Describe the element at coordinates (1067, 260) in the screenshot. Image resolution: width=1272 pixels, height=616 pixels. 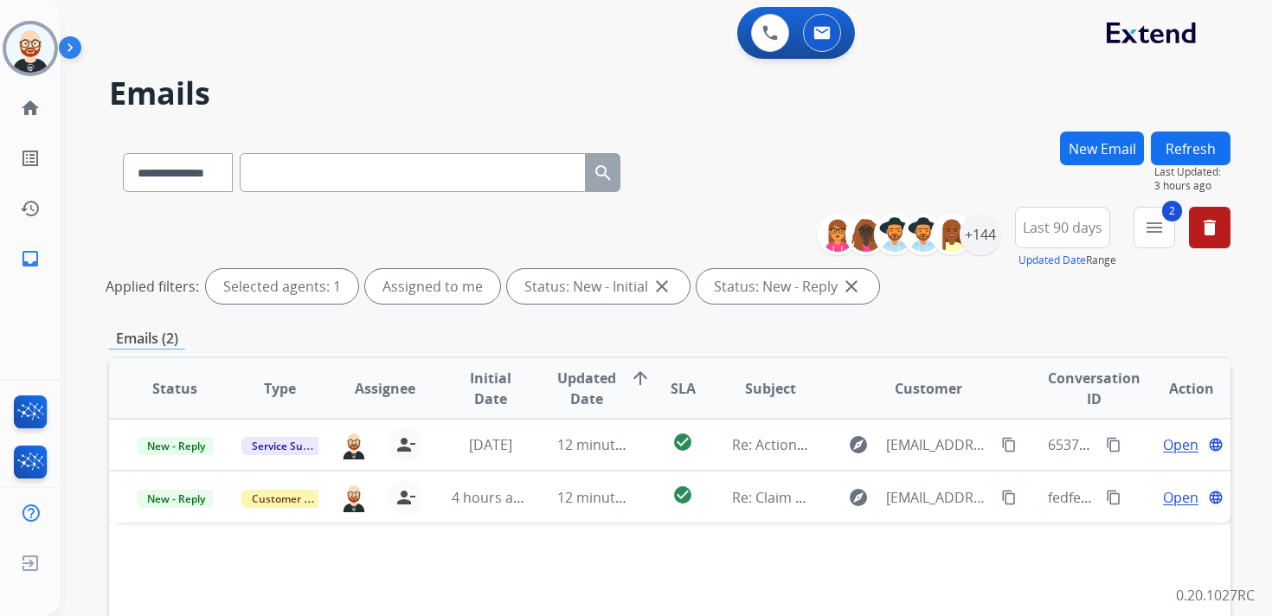
I see `span: Range` at that location.